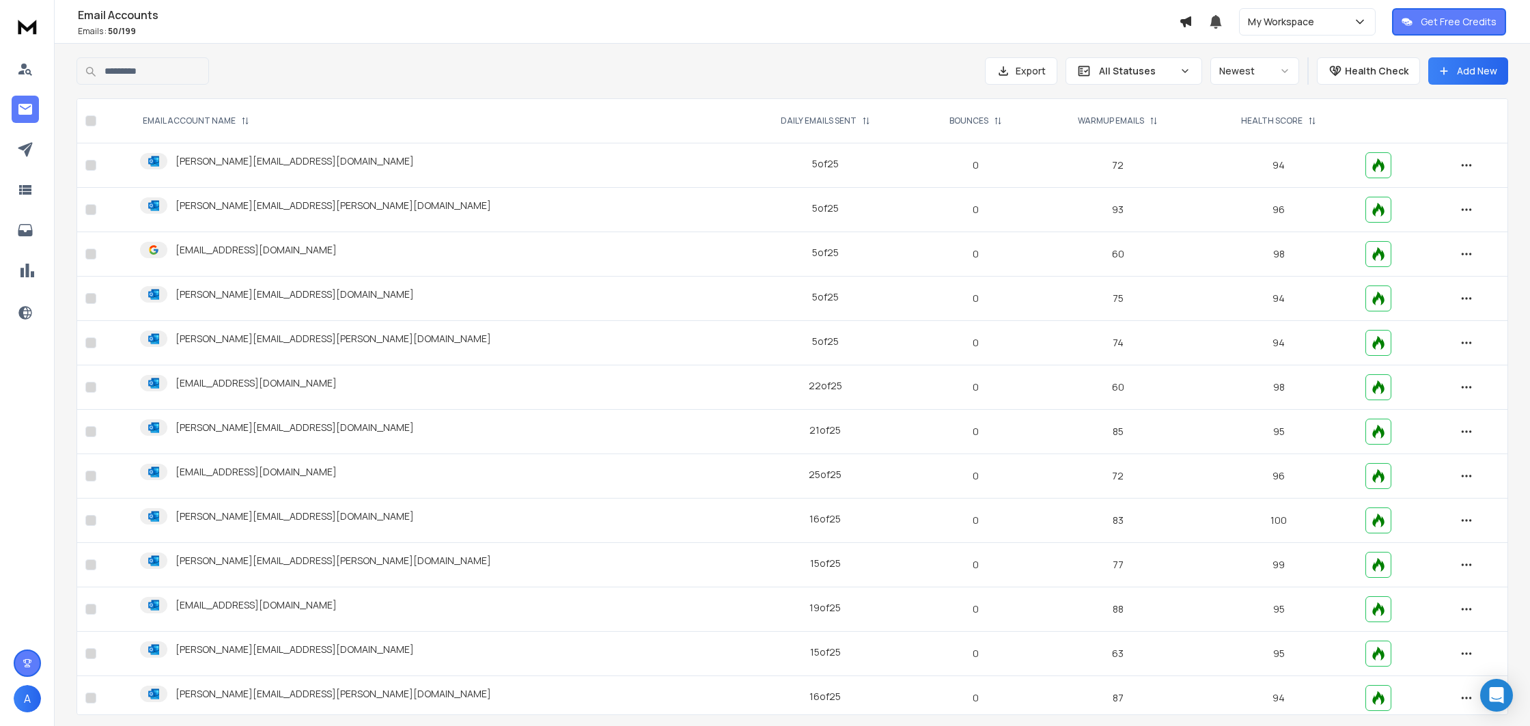 The height and width of the screenshot is (726, 1530). I want to click on td: 99, so click(1279, 565).